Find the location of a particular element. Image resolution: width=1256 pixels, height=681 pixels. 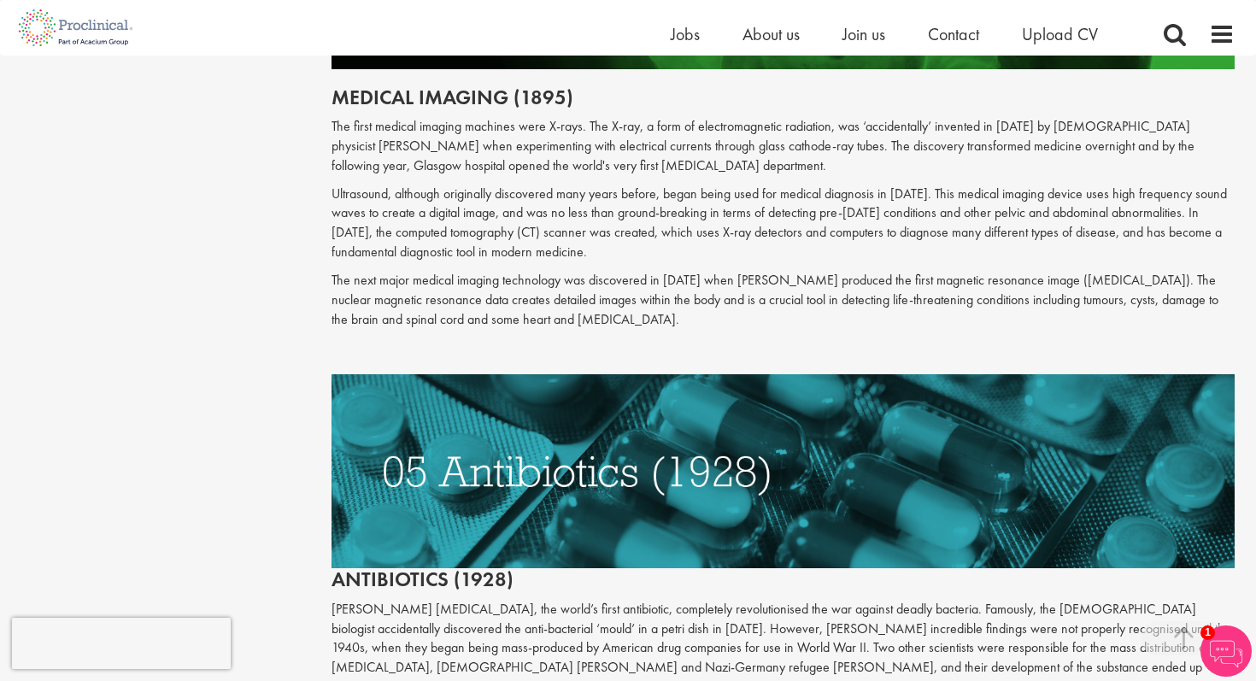

h2: Antibiotics (1928) is located at coordinates (783, 482).